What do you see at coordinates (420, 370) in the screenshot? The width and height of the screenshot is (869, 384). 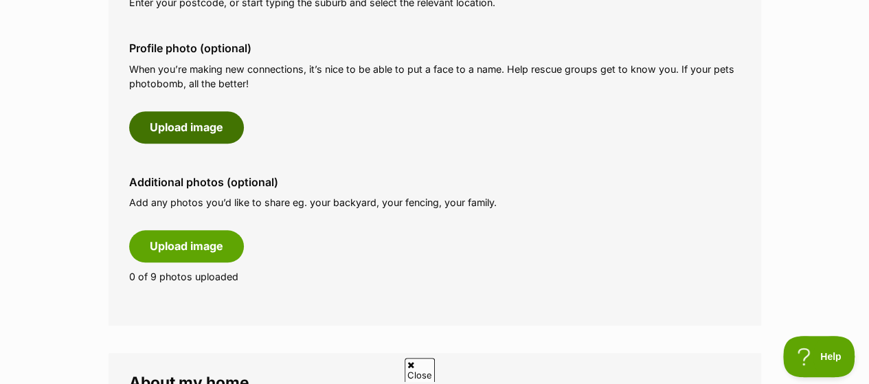 I see `span: Close` at bounding box center [420, 370].